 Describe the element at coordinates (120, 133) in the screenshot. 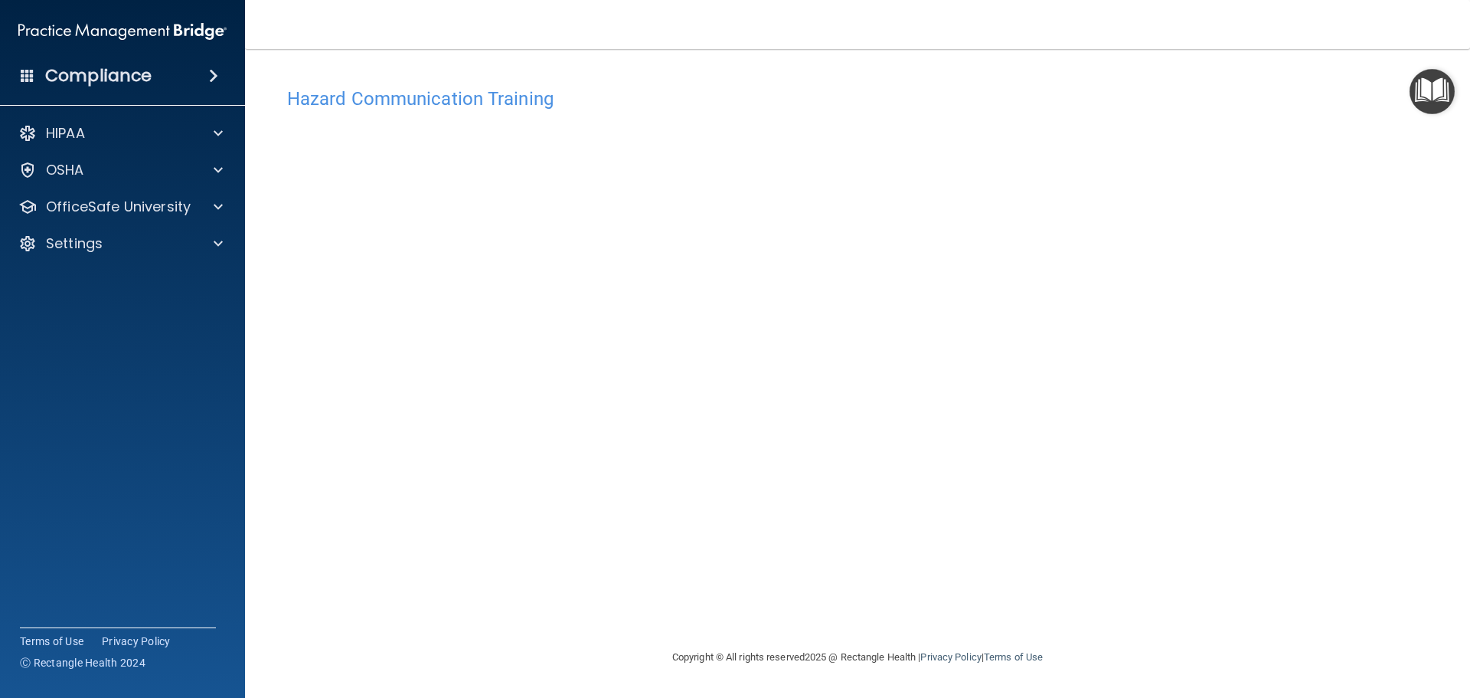

I see `a: HIPAA` at that location.